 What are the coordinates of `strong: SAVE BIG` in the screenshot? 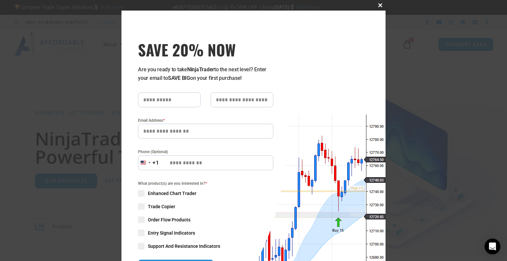 It's located at (179, 78).